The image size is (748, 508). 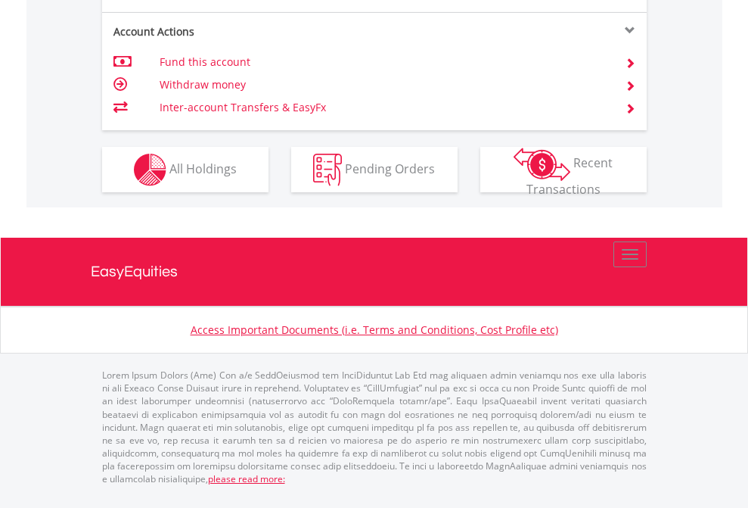 What do you see at coordinates (563, 169) in the screenshot?
I see `button: Recent Transactions` at bounding box center [563, 169].